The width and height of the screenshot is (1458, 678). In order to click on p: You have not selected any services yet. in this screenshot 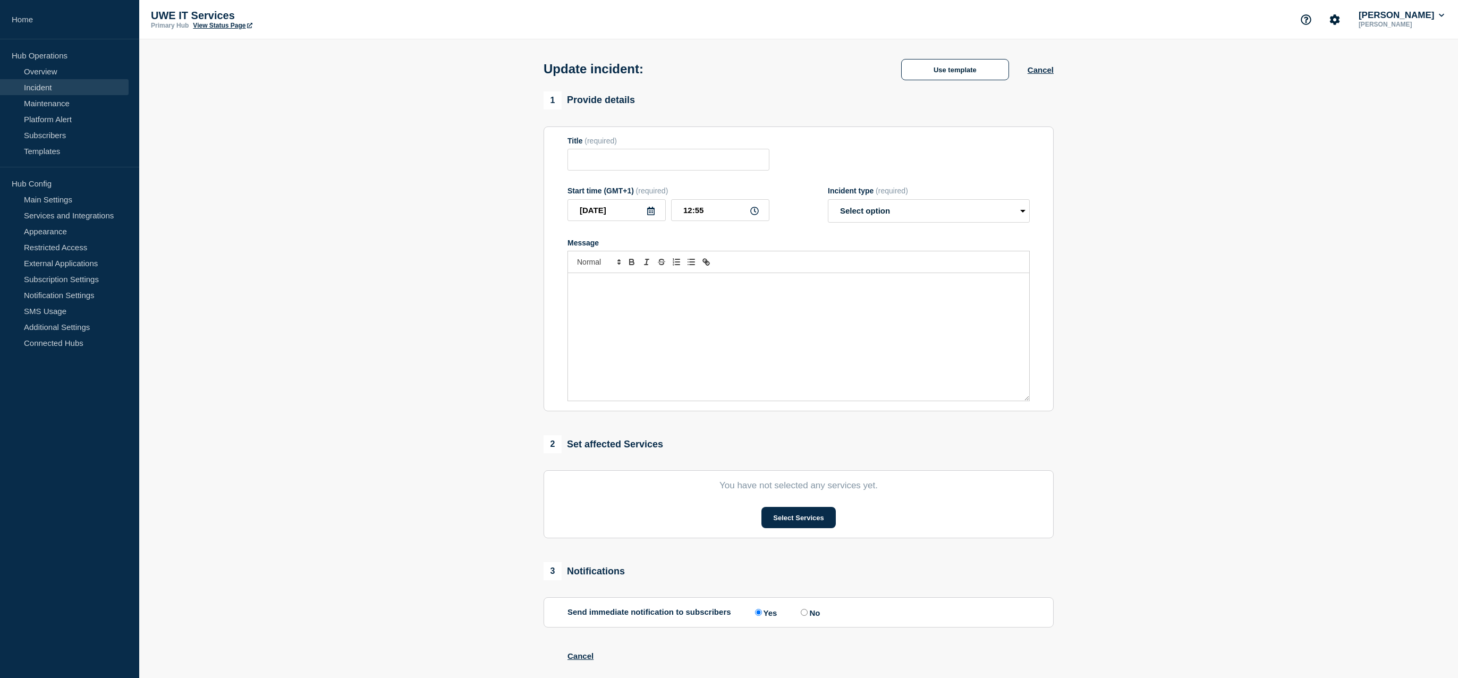, I will do `click(799, 486)`.